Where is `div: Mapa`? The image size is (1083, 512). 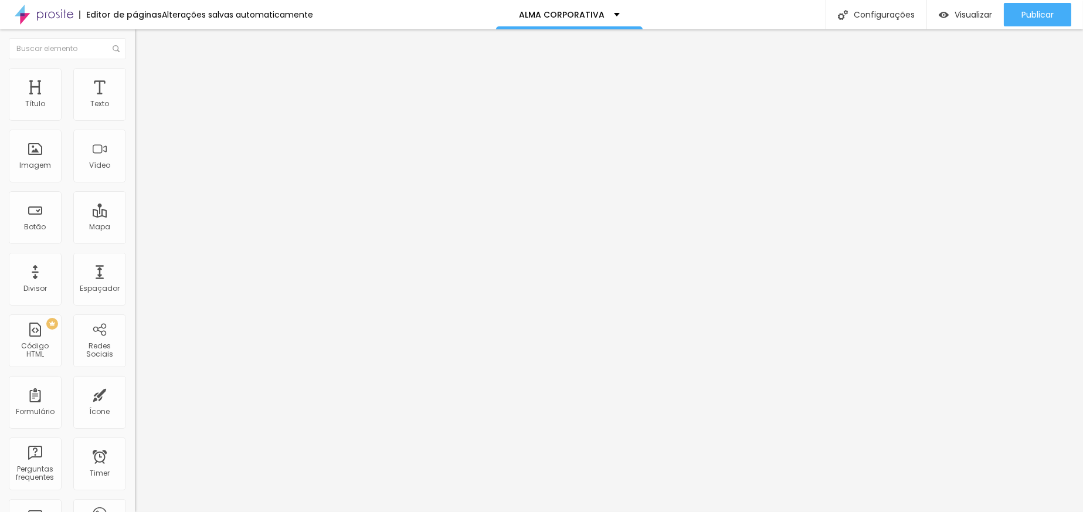 div: Mapa is located at coordinates (100, 227).